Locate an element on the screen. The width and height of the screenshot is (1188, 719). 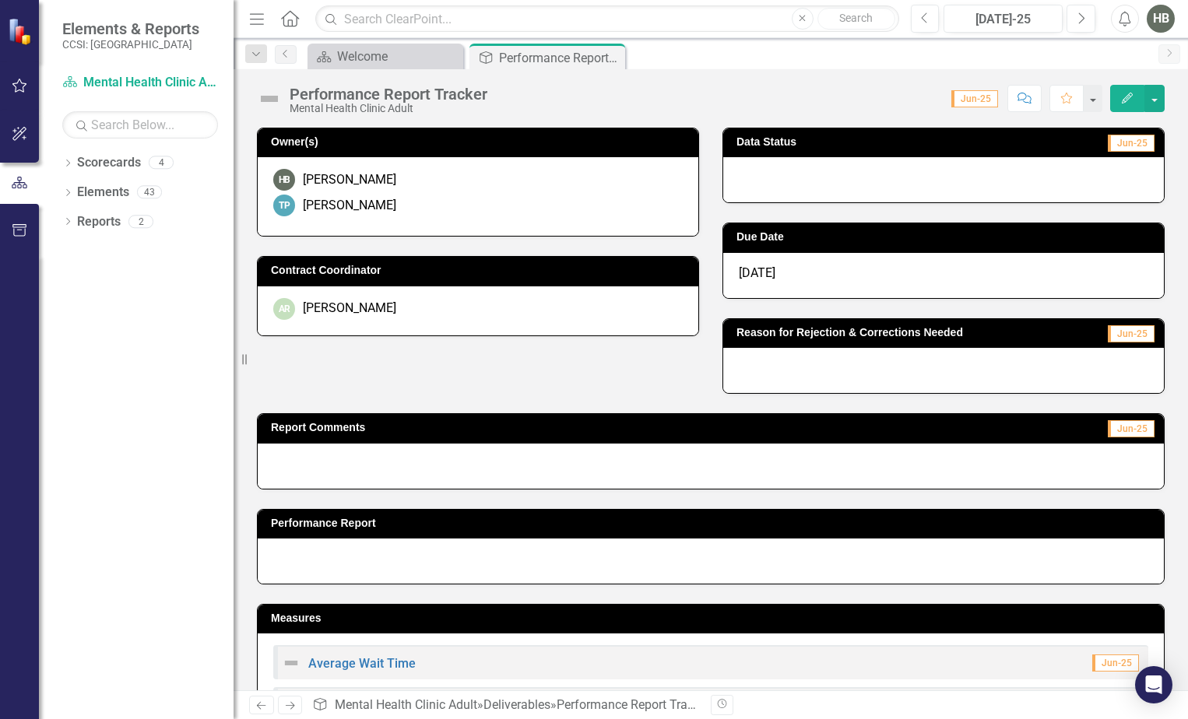
input: Search ClearPoint... is located at coordinates (606, 19).